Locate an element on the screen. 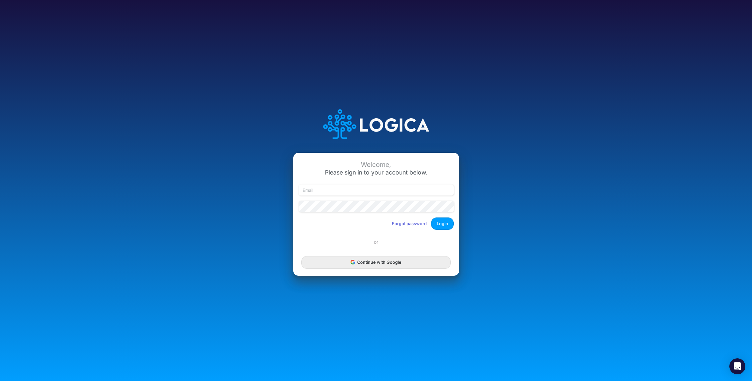  div: Welcome, is located at coordinates (376, 164).